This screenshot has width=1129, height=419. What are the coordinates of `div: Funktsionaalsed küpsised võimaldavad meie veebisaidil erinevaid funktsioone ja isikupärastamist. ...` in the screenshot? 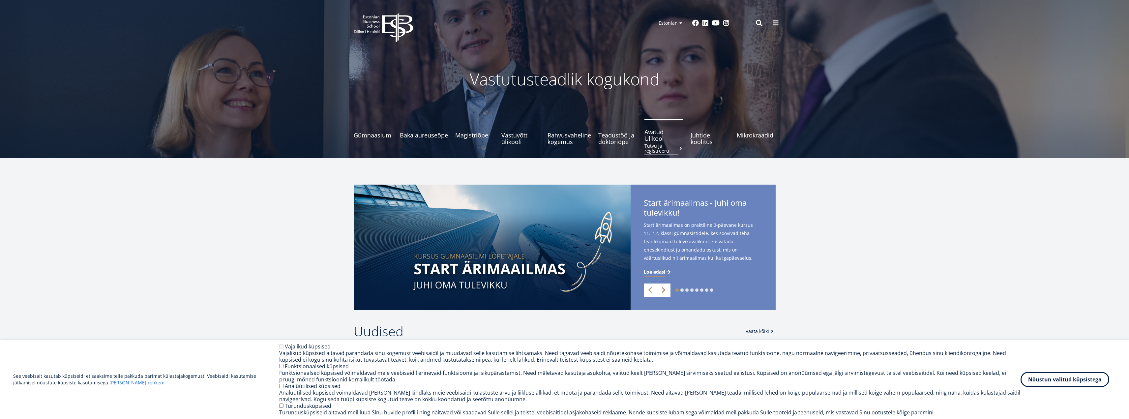 It's located at (650, 376).